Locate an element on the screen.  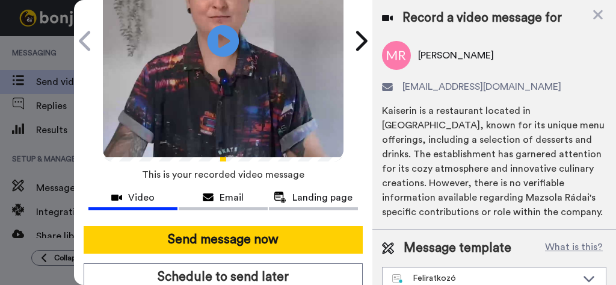
button: Send message now is located at coordinates (223, 239).